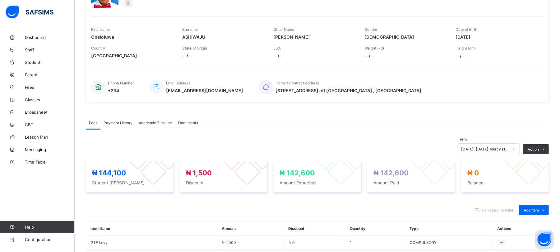 This screenshot has width=560, height=252. What do you see at coordinates (195, 48) in the screenshot?
I see `span: State of Origin` at bounding box center [195, 48].